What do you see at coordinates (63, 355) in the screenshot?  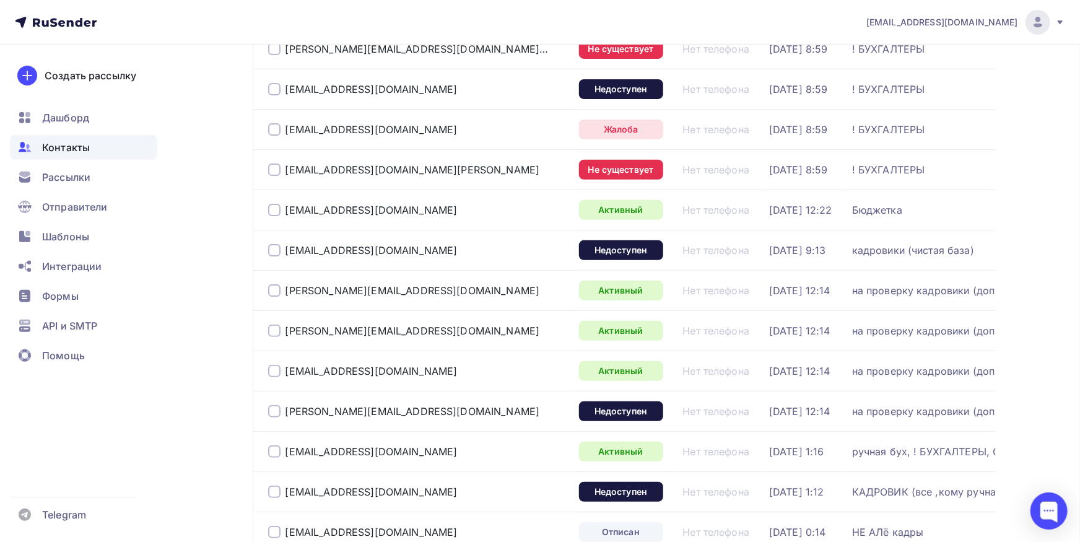 I see `span: Помощь` at bounding box center [63, 355].